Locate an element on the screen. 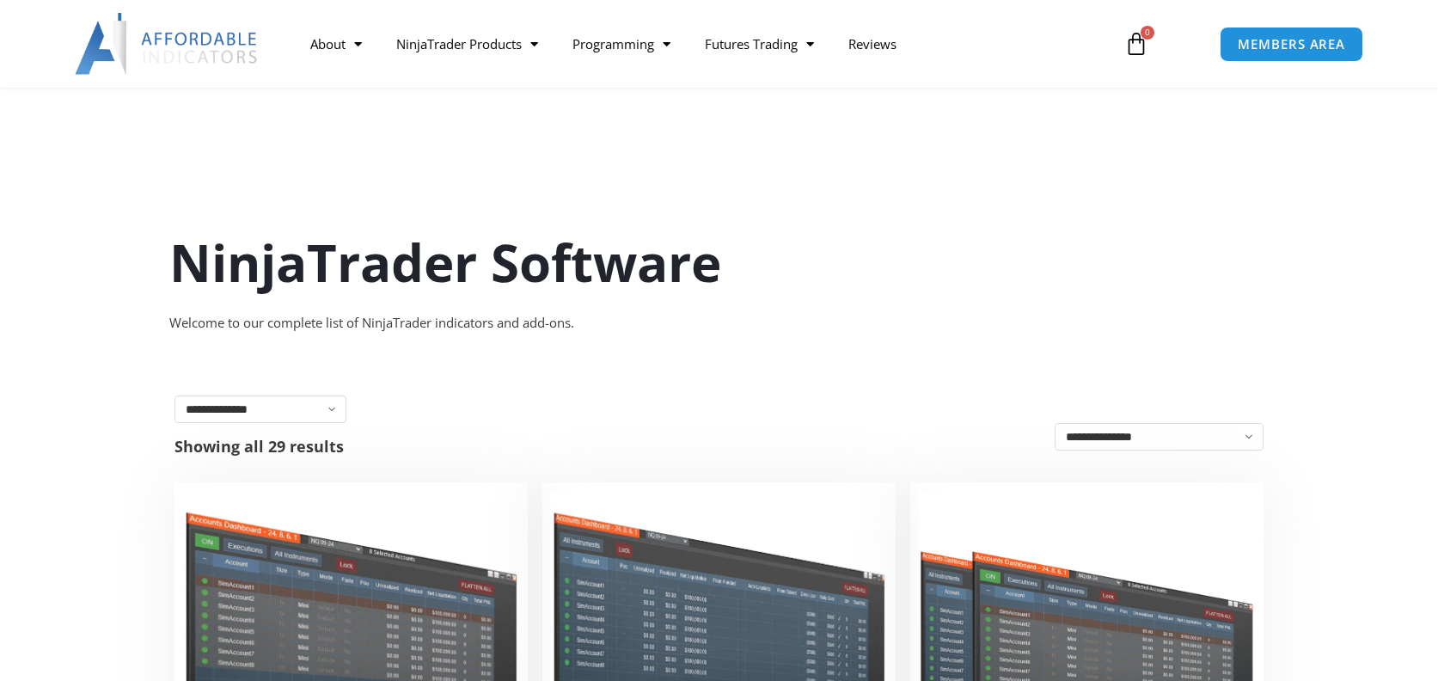  a: MEMBERS AREA is located at coordinates (1291, 44).